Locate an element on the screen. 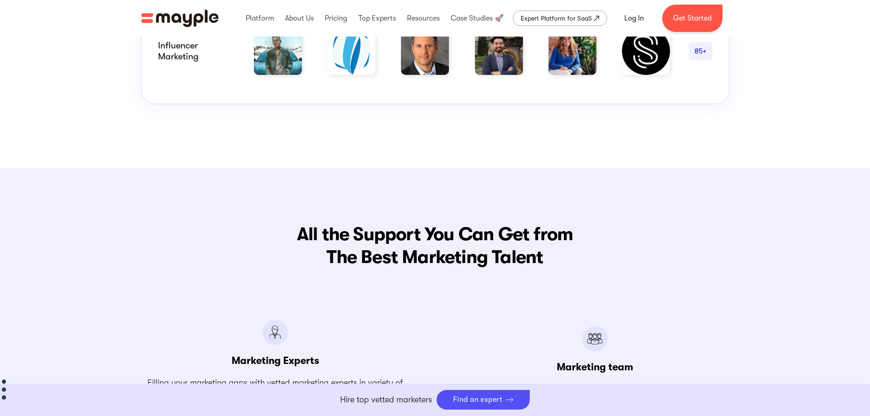  a: Get Started is located at coordinates (692, 18).